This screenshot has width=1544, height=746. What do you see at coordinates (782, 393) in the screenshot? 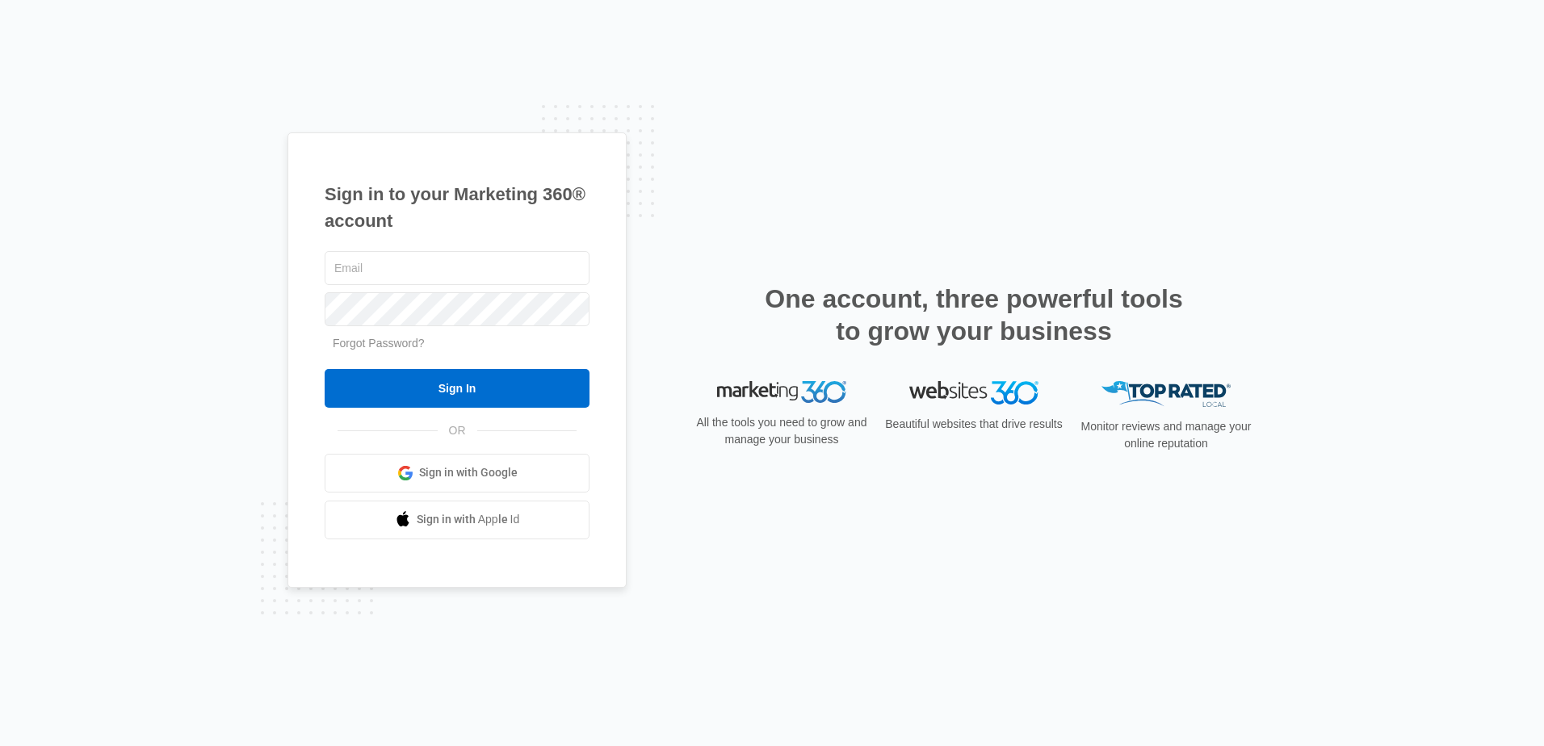
I see `img: Marketing 360` at bounding box center [782, 393].